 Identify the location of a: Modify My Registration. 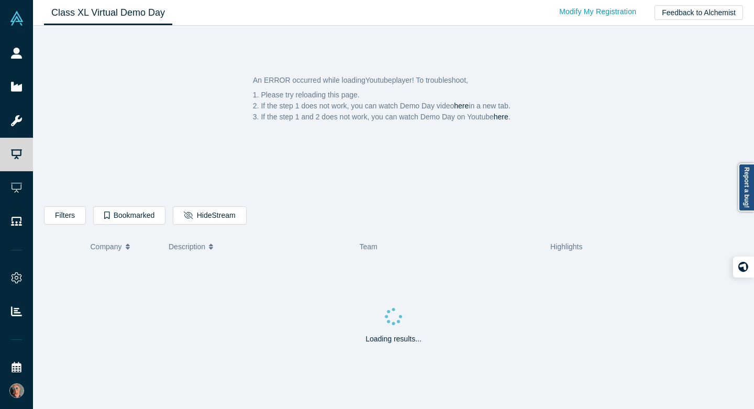
(598, 12).